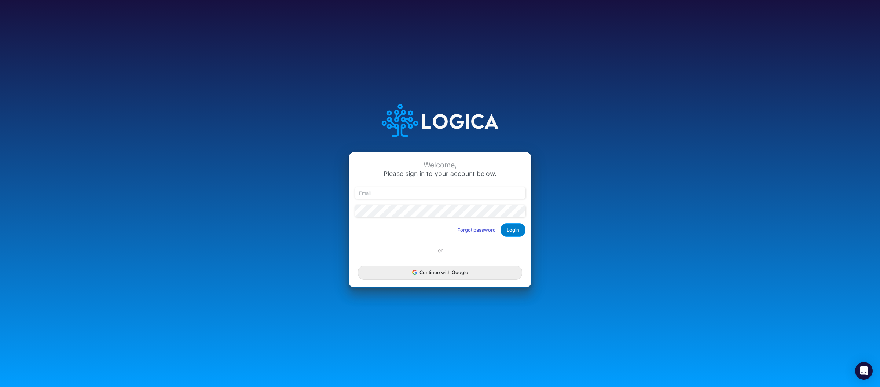  Describe the element at coordinates (440, 272) in the screenshot. I see `button: Continue with Google` at that location.